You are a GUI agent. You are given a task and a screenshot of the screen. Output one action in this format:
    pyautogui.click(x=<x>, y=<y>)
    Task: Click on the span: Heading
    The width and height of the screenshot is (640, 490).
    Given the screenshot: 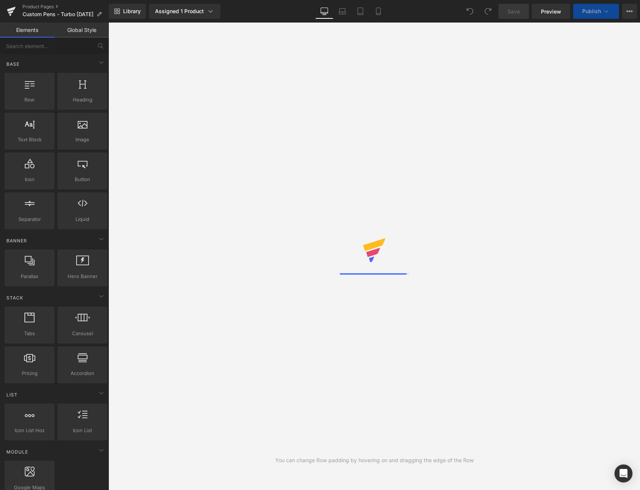 What is the action you would take?
    pyautogui.click(x=82, y=100)
    